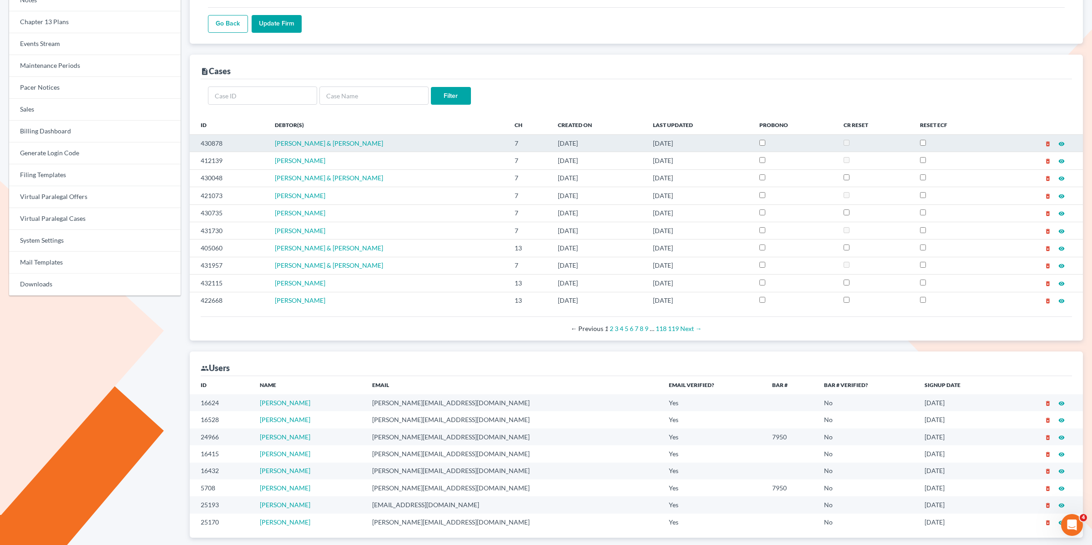 The height and width of the screenshot is (545, 1092). I want to click on a: Page 4, so click(622, 328).